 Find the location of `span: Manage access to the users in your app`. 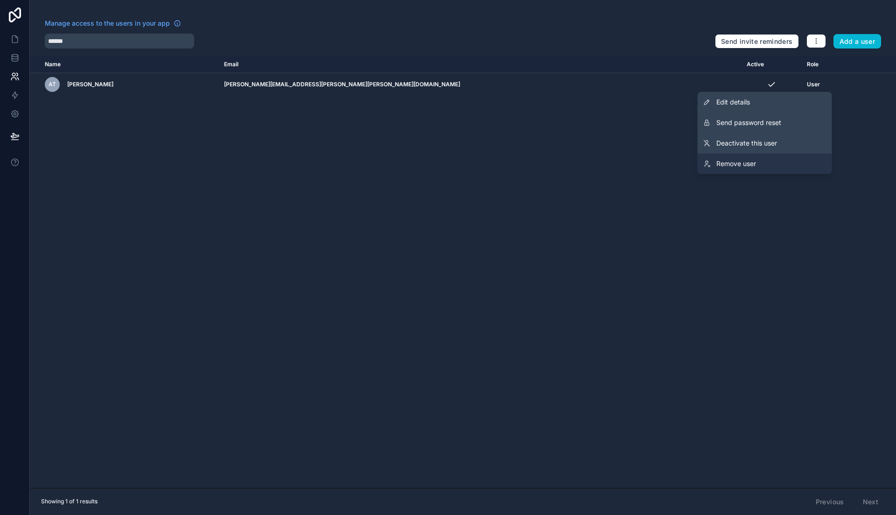

span: Manage access to the users in your app is located at coordinates (107, 23).